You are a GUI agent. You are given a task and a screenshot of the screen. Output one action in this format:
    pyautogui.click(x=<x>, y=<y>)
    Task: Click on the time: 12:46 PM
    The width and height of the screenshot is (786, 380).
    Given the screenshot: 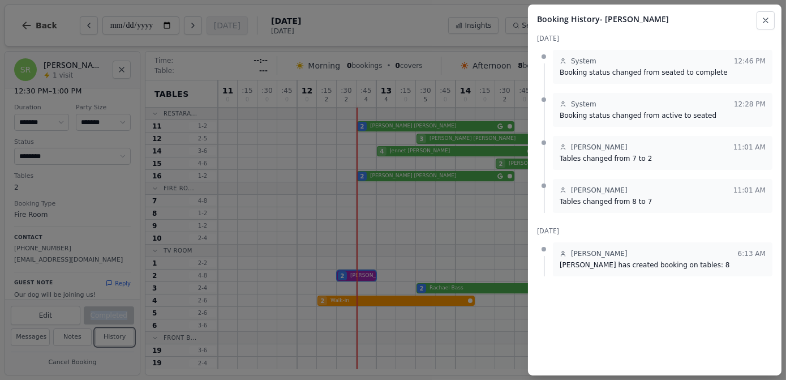 What is the action you would take?
    pyautogui.click(x=750, y=61)
    